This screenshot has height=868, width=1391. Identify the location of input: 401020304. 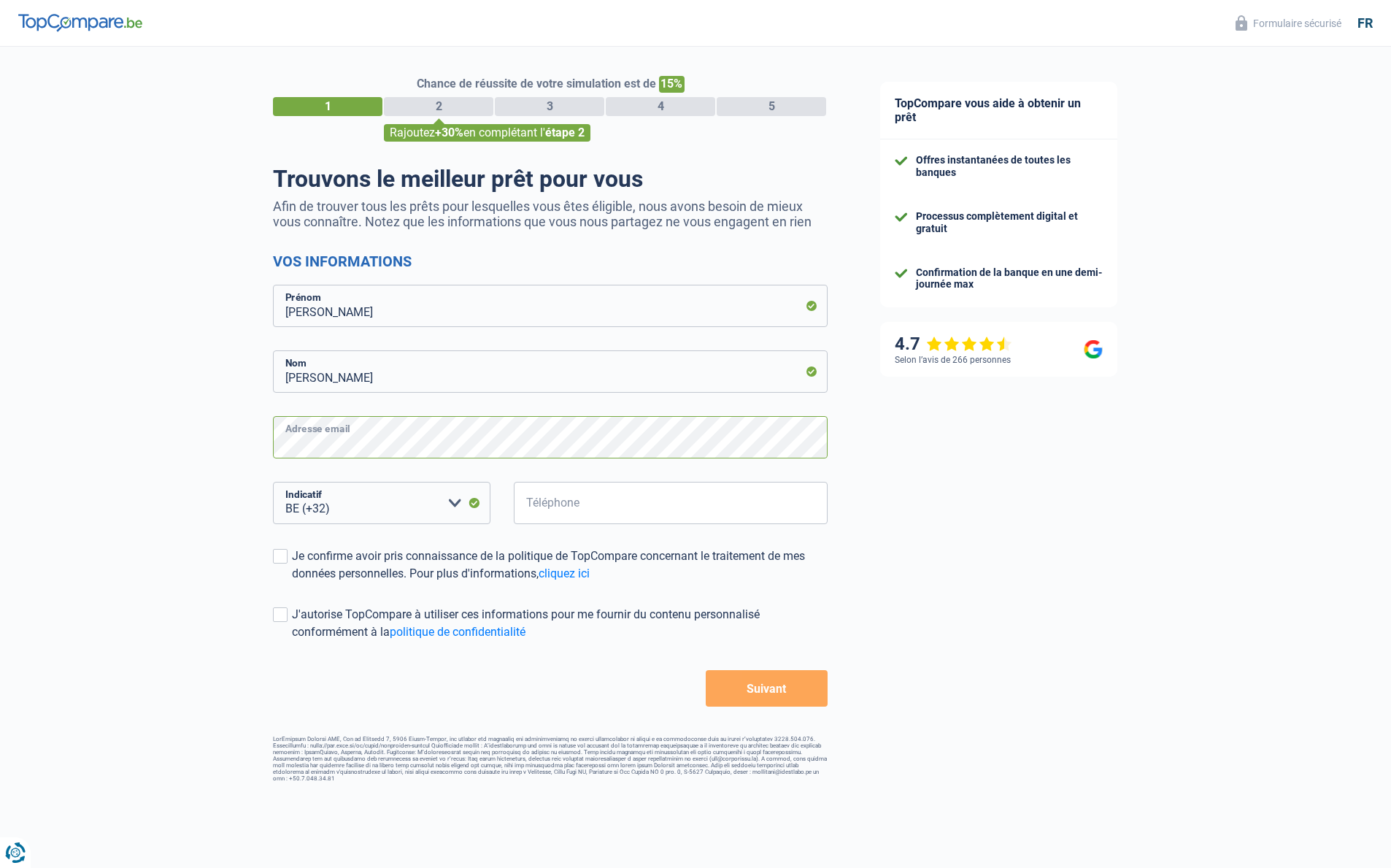
(670, 503).